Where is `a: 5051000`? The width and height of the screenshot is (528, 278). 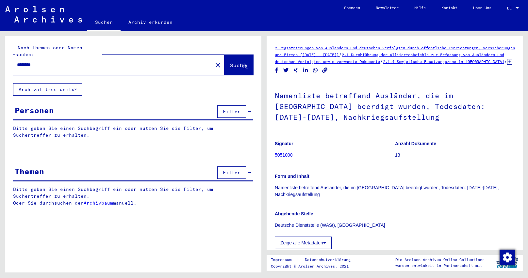 a: 5051000 is located at coordinates (283, 155).